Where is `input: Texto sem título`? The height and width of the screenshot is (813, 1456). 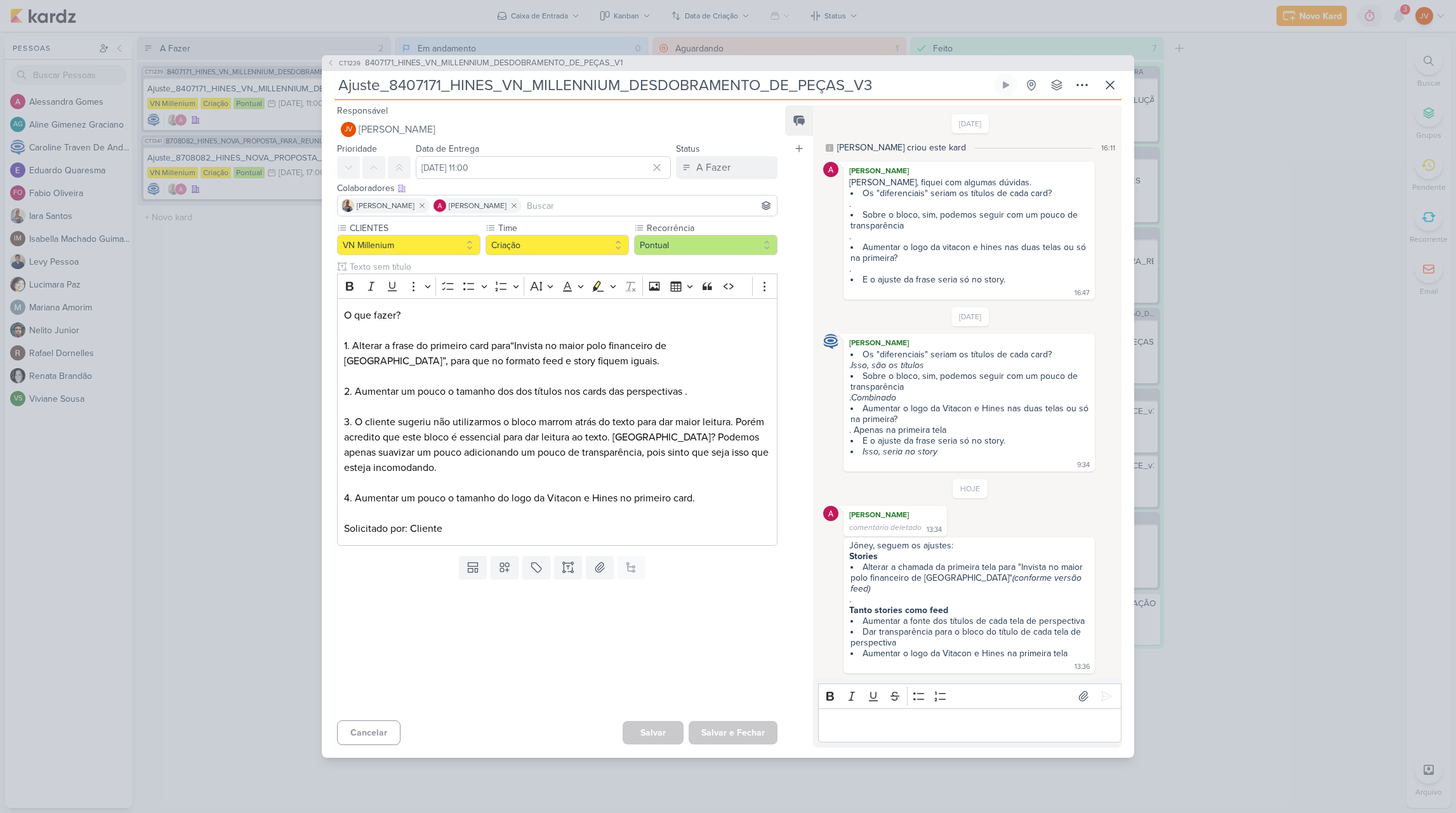 input: Texto sem título is located at coordinates (563, 266).